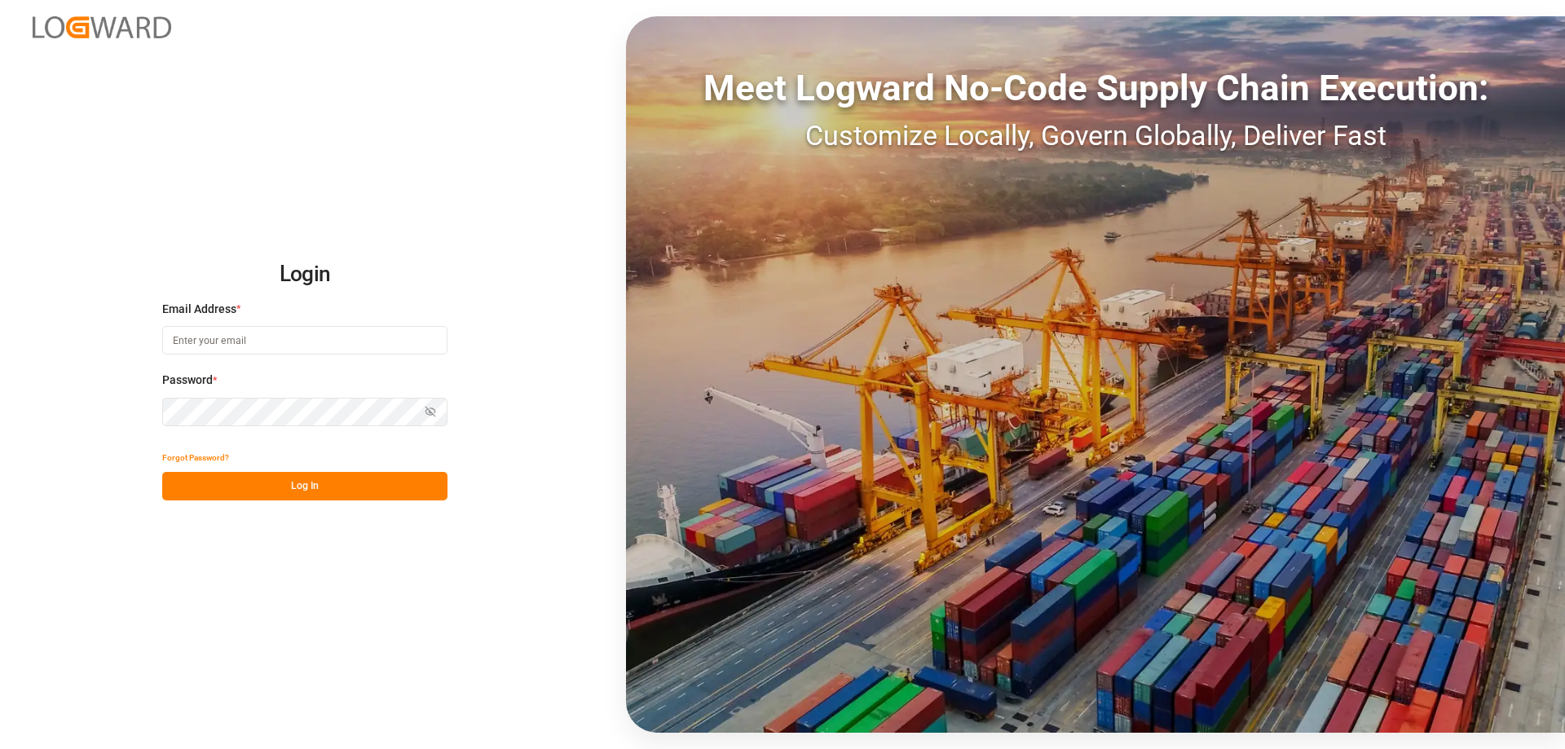 Image resolution: width=1565 pixels, height=749 pixels. Describe the element at coordinates (196, 457) in the screenshot. I see `button: Forgot Password?` at that location.